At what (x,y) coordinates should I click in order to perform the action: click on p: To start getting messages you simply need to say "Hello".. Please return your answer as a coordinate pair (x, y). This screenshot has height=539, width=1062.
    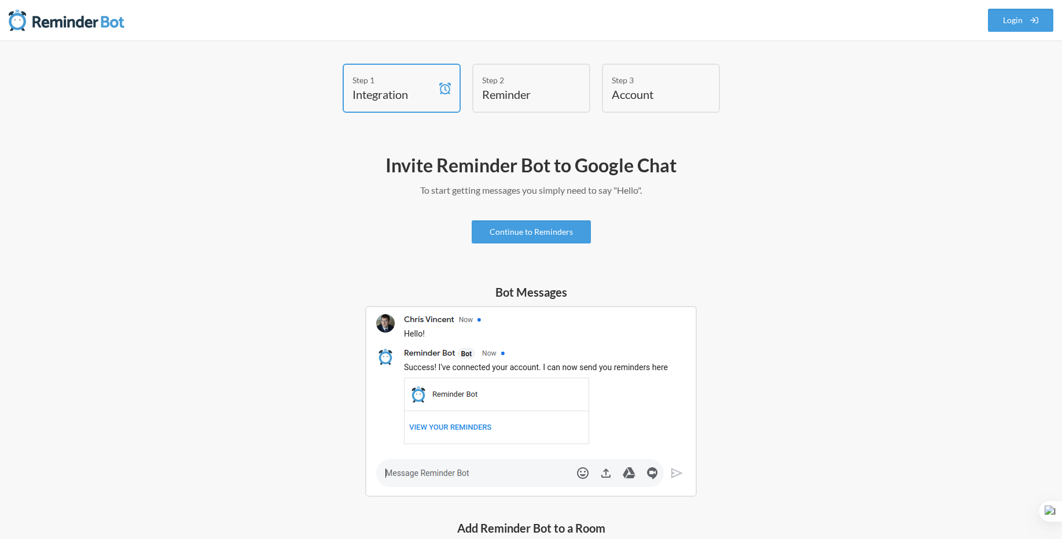
    Looking at the image, I should click on (531, 190).